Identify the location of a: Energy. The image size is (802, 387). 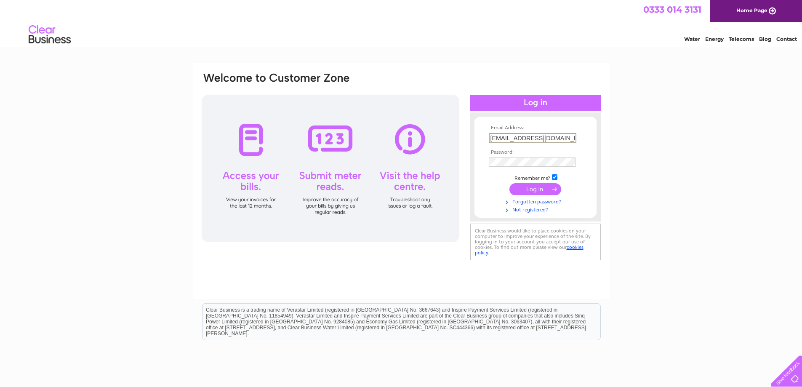
(714, 39).